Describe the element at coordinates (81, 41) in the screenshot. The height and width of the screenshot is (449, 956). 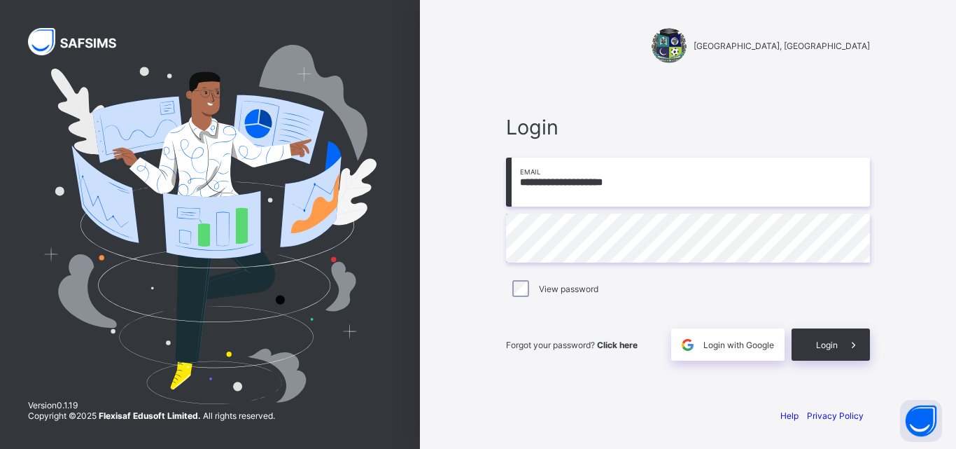
I see `img: SAFSIMS Logo` at that location.